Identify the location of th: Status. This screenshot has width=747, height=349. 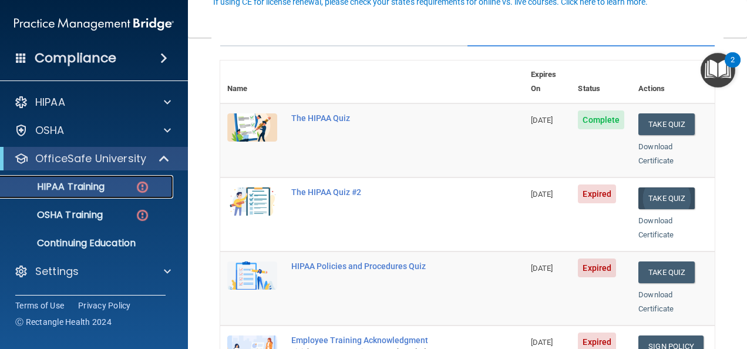
(601, 82).